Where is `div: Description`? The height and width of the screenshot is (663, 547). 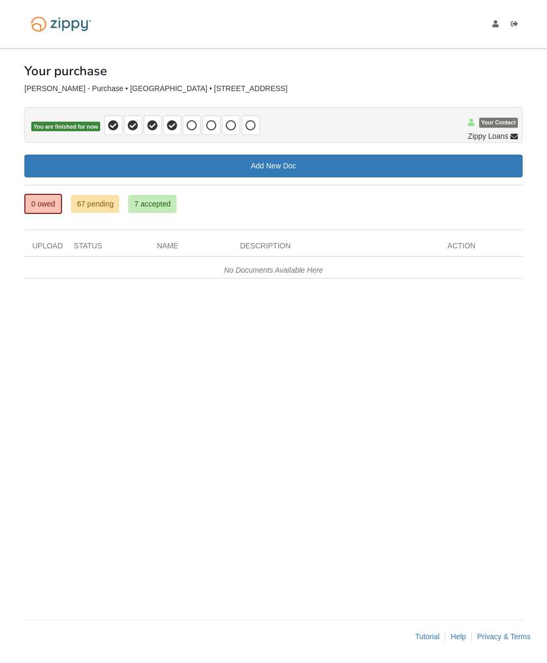
div: Description is located at coordinates (336, 249).